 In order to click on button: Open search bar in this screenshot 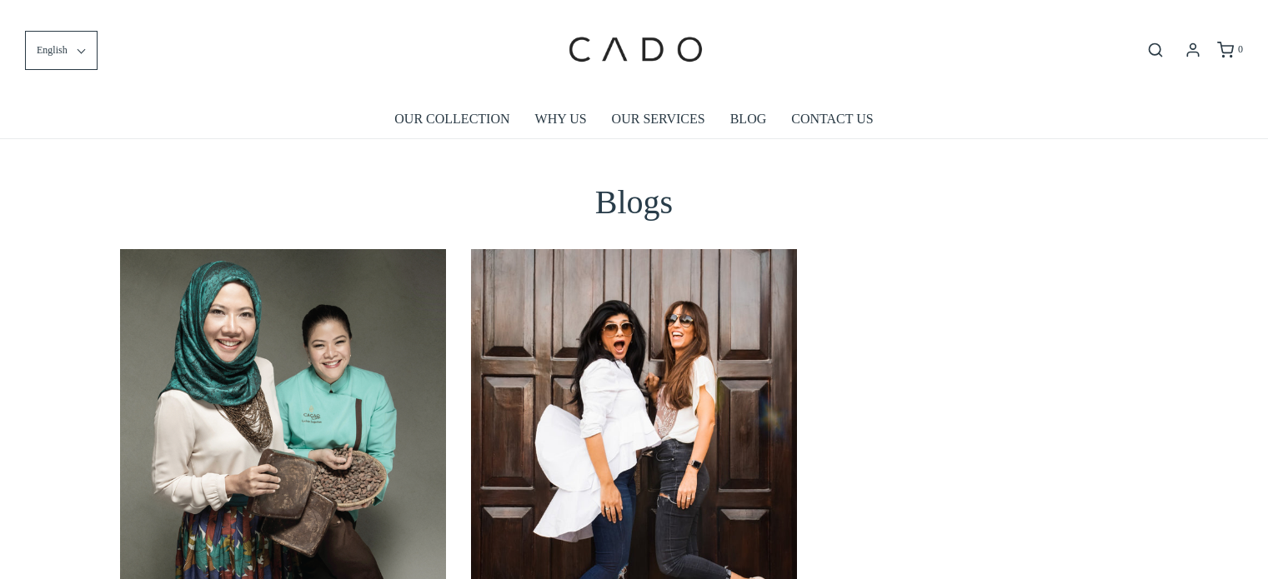, I will do `click(1155, 50)`.